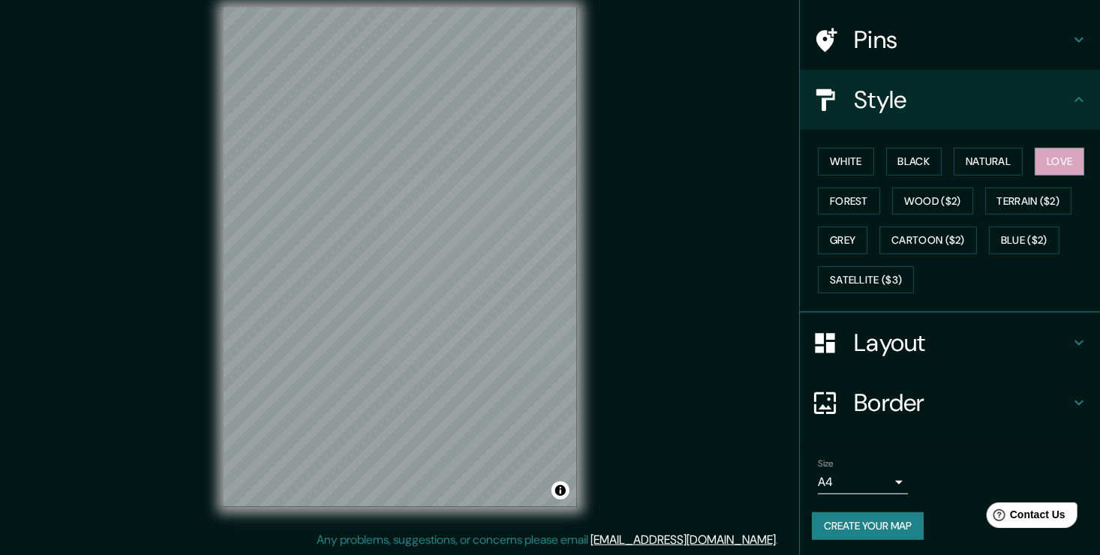 The height and width of the screenshot is (555, 1100). I want to click on button: Blue ($2), so click(1024, 240).